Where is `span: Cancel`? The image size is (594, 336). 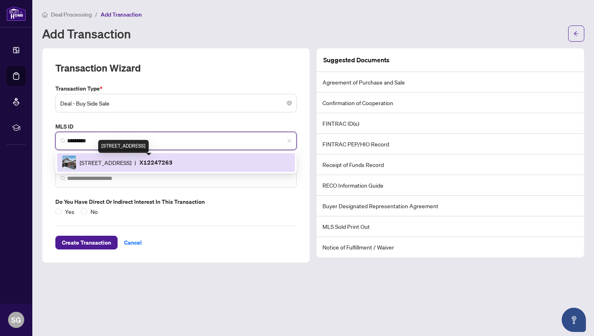 span: Cancel is located at coordinates (133, 242).